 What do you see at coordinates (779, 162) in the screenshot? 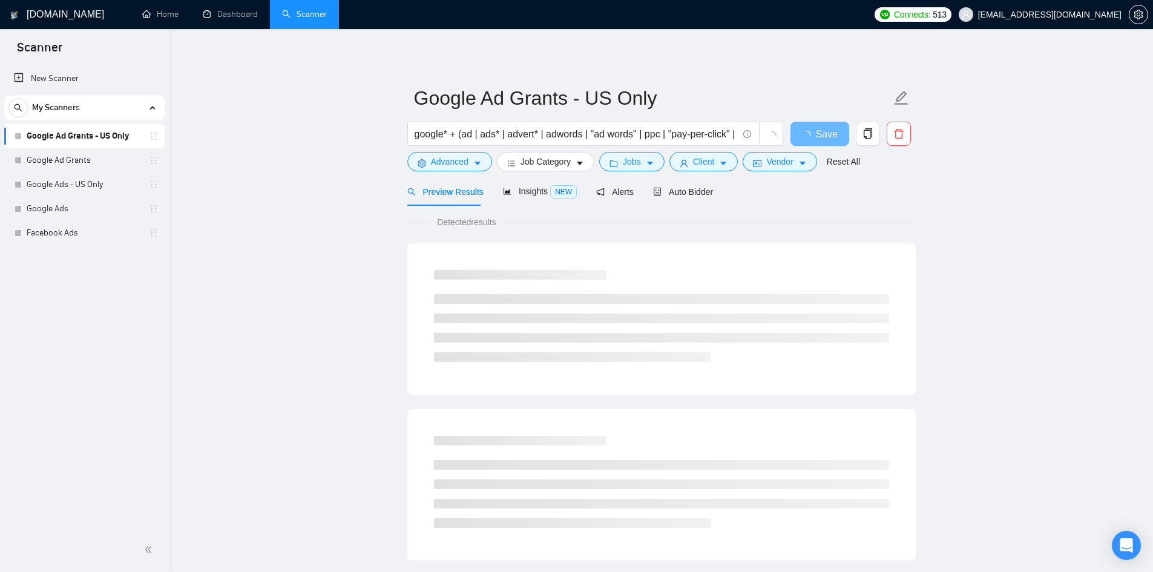
I see `span: Vendor` at bounding box center [779, 162].